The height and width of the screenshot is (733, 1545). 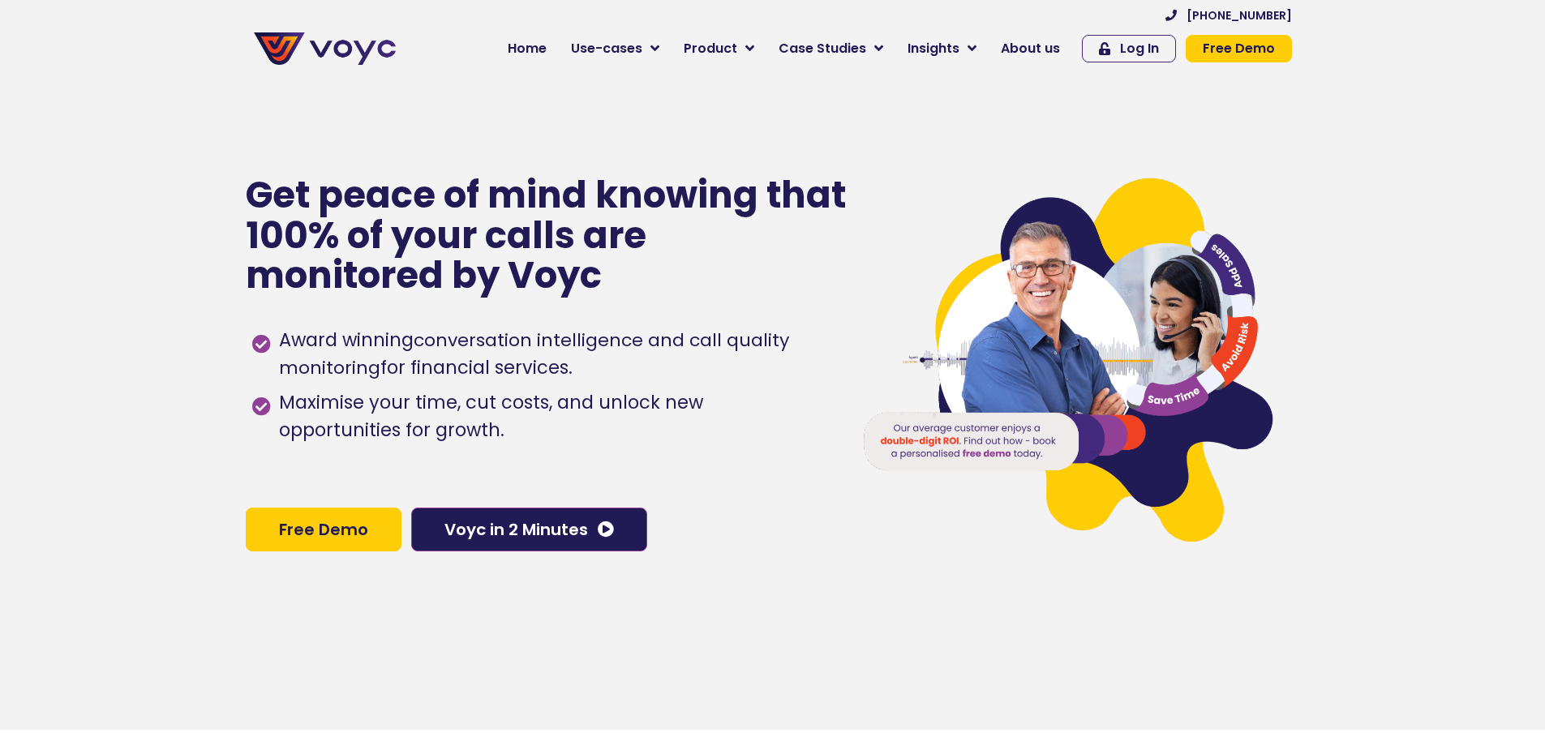 What do you see at coordinates (615, 49) in the screenshot?
I see `a: Use-cases` at bounding box center [615, 49].